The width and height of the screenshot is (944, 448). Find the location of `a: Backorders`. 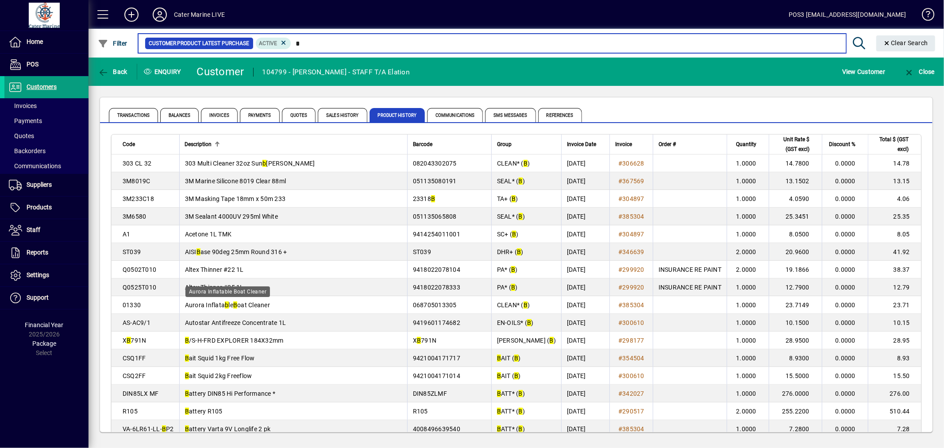

a: Backorders is located at coordinates (46, 151).